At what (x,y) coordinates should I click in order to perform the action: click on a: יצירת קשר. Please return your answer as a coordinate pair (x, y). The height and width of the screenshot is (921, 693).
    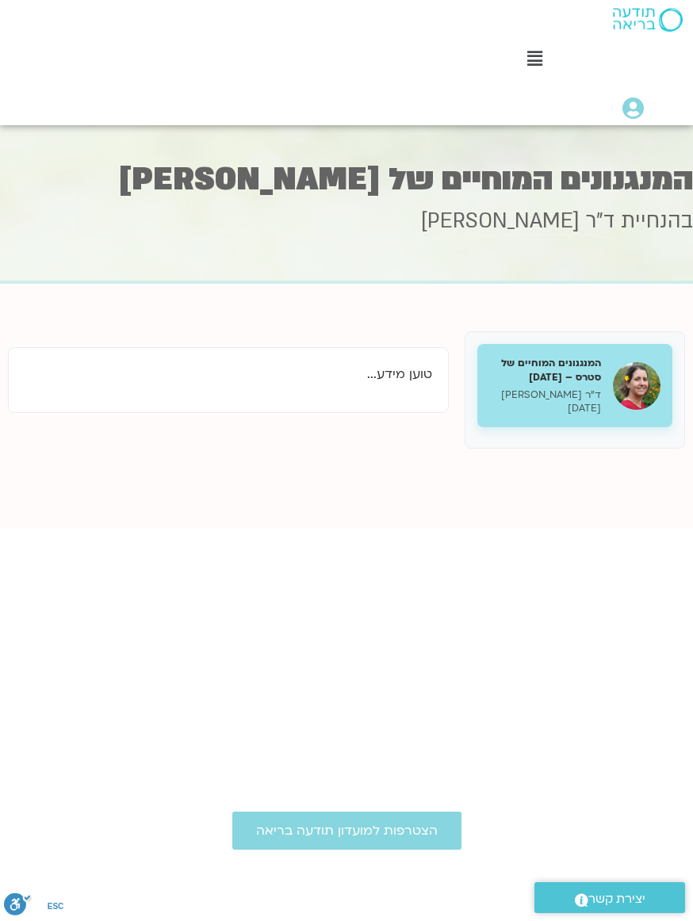
    Looking at the image, I should click on (610, 897).